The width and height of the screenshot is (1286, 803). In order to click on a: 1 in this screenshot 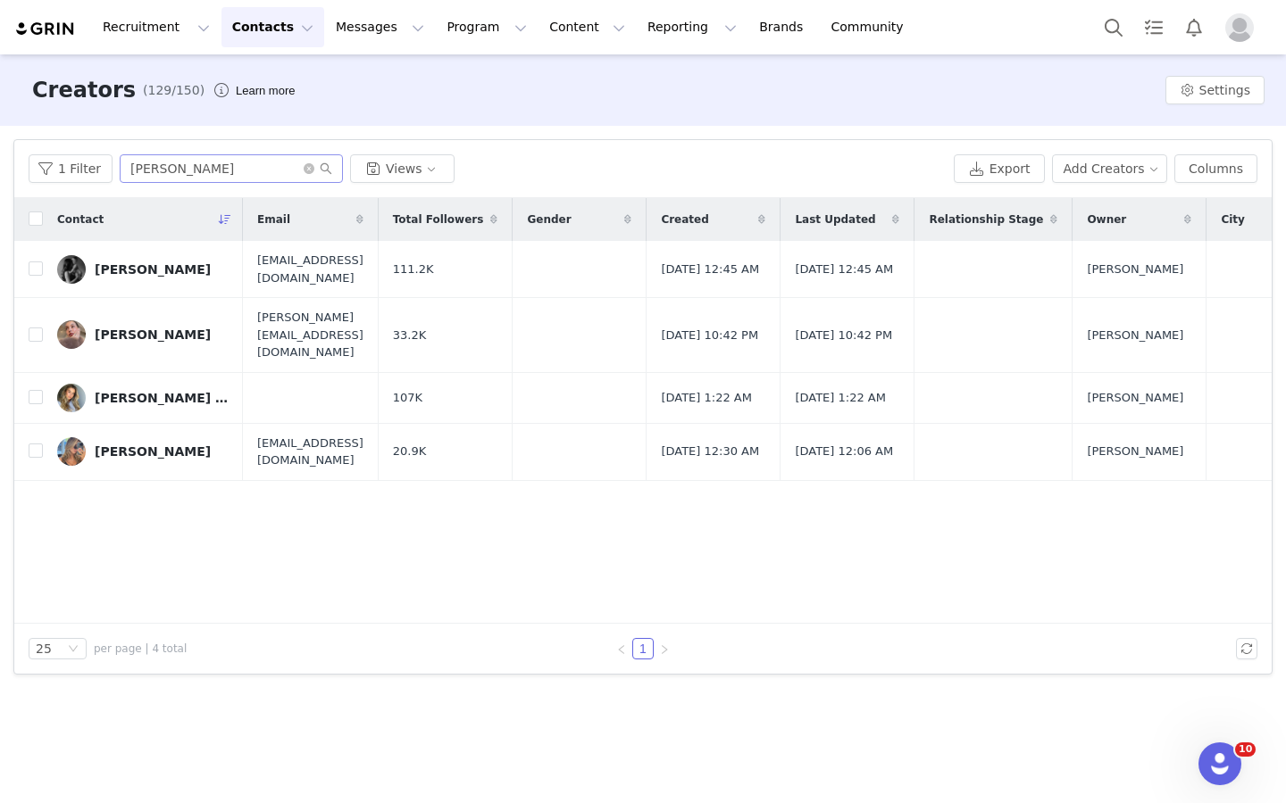, I will do `click(643, 649)`.